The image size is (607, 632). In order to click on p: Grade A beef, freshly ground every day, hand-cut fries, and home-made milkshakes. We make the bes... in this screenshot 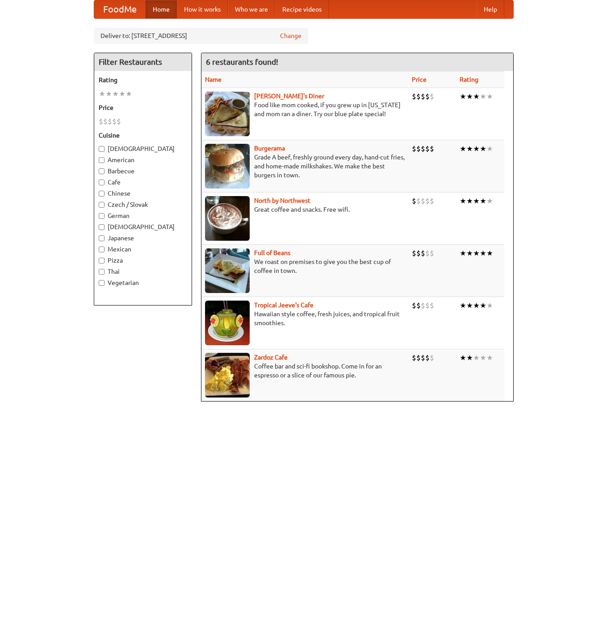, I will do `click(304, 166)`.